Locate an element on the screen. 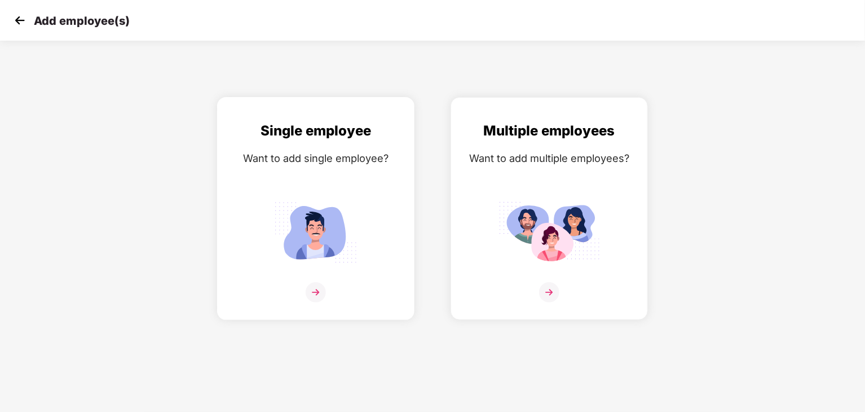 This screenshot has height=412, width=865. p: Add employee(s) is located at coordinates (82, 21).